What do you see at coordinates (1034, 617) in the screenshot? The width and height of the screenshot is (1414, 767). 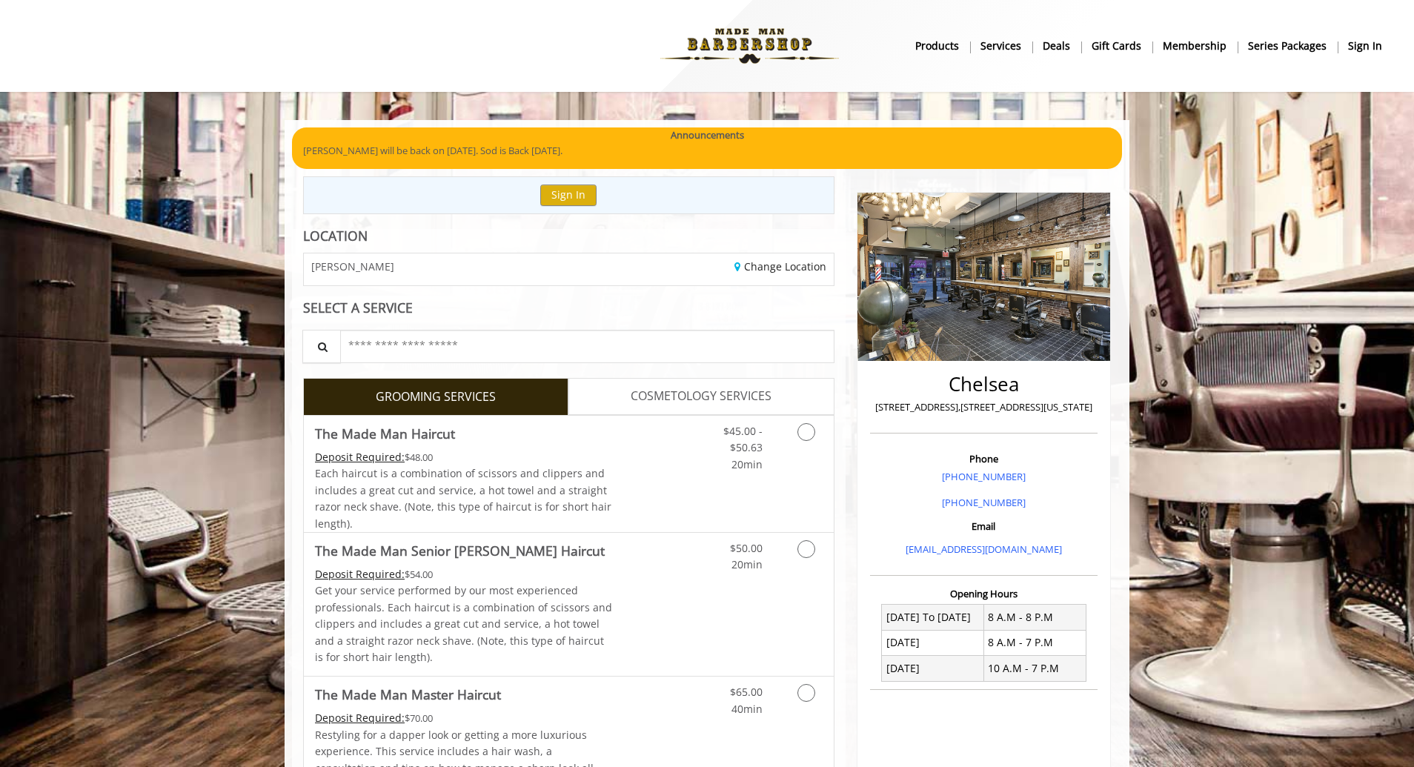 I see `td: 8 A.M - 8 P.M` at bounding box center [1034, 617].